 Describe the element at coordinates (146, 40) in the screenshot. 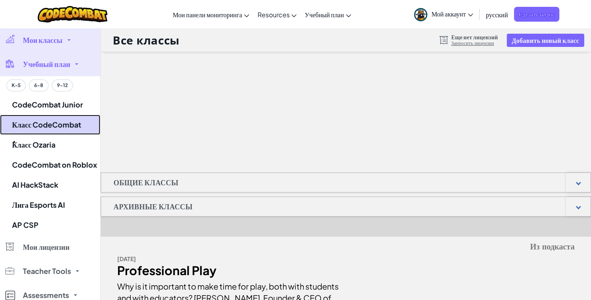

I see `h1: Все классы` at that location.